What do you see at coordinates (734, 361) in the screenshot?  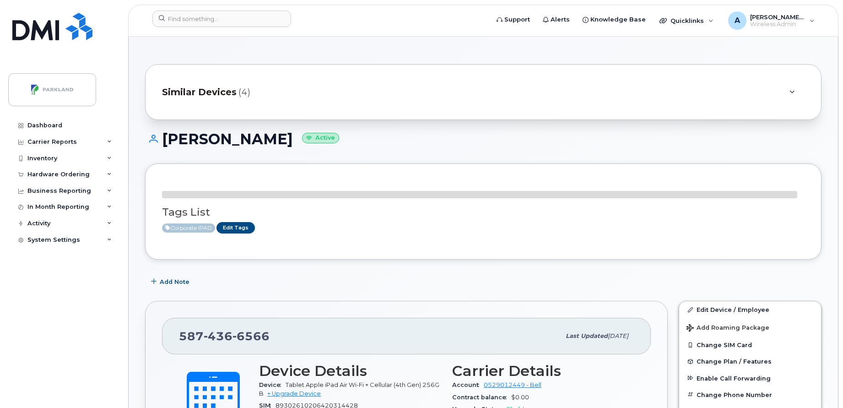 I see `span: Change Plan / Features` at bounding box center [734, 361].